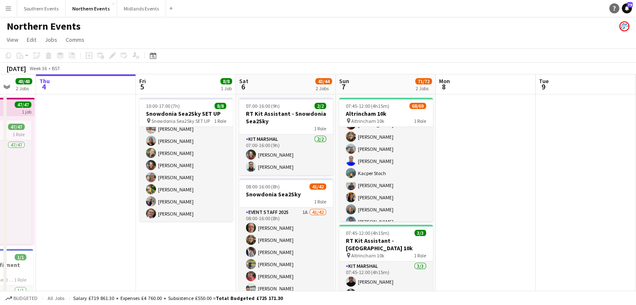 Image resolution: width=636 pixels, height=305 pixels. I want to click on div: BST, so click(56, 68).